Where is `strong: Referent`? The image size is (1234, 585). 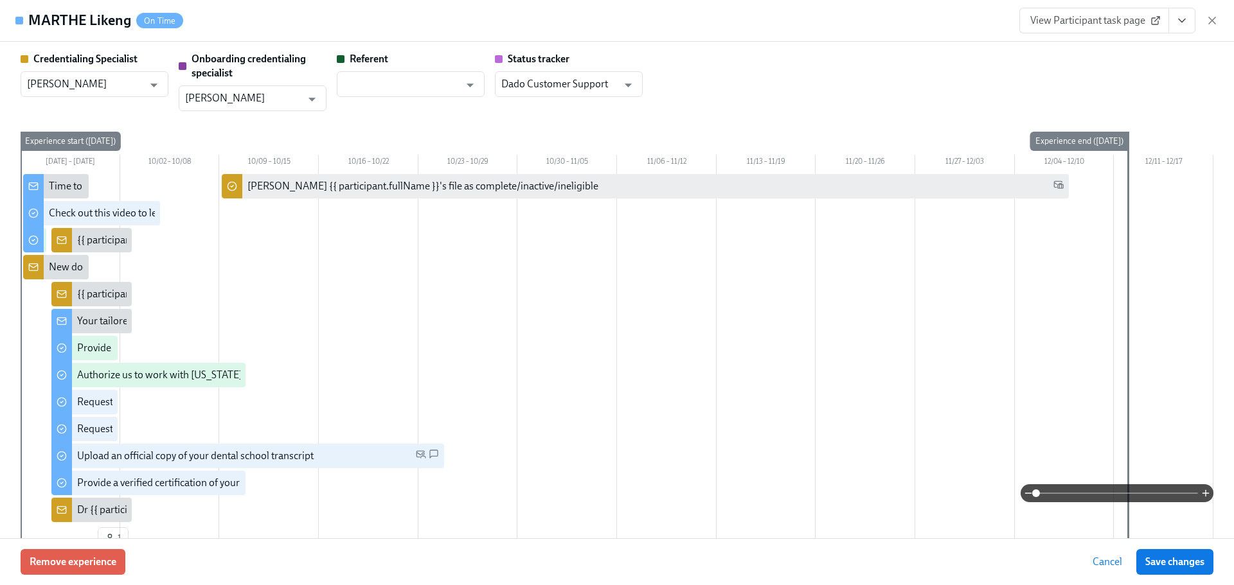
strong: Referent is located at coordinates (369, 58).